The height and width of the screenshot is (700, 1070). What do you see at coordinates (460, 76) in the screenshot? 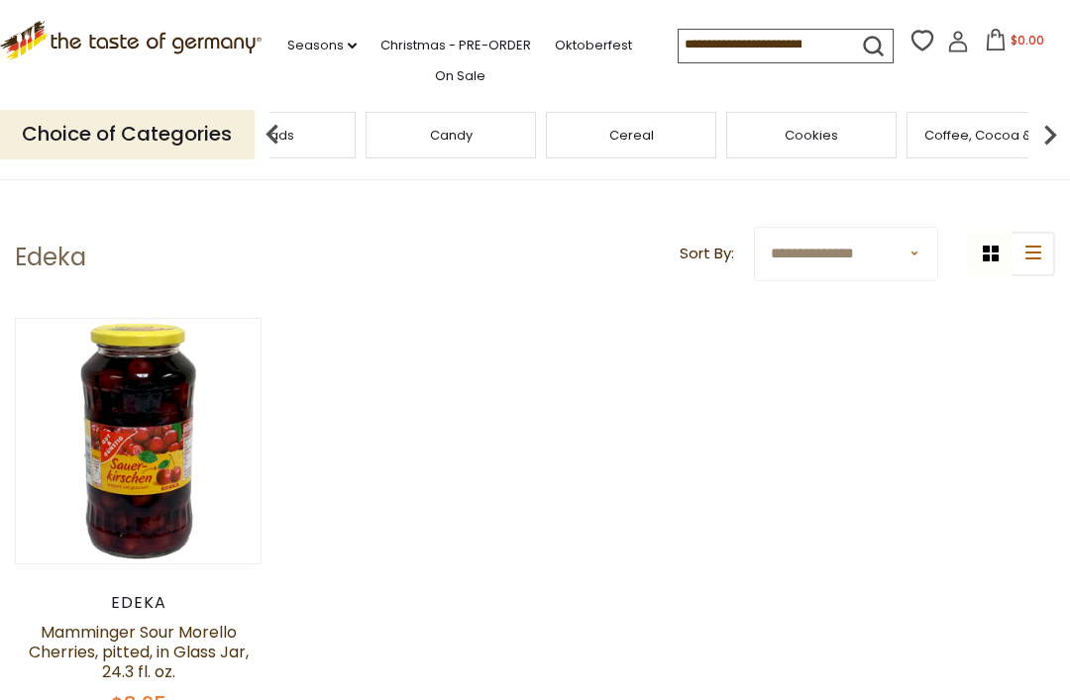
I see `a: On Sale` at bounding box center [460, 76].